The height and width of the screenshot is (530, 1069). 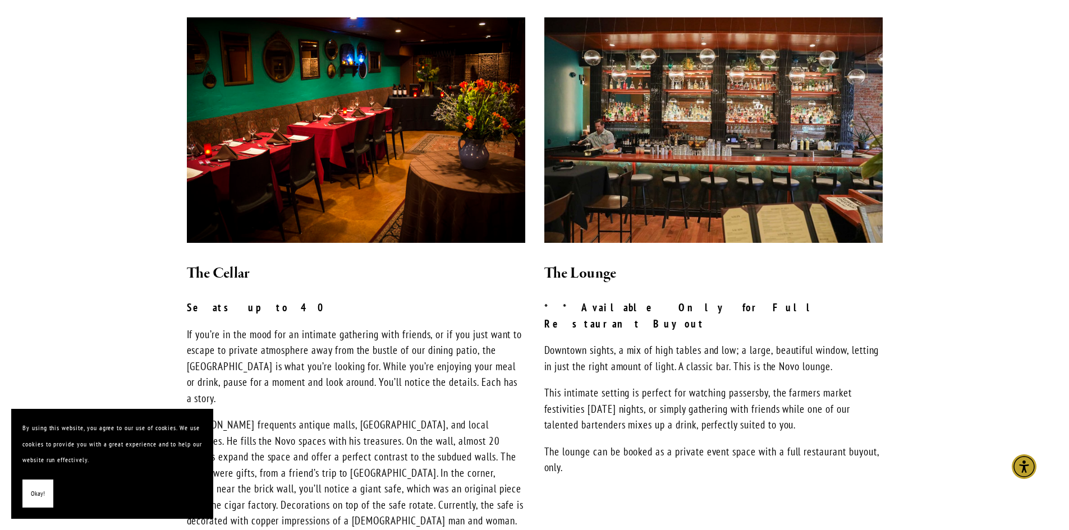 I want to click on button: Okay!, so click(x=38, y=494).